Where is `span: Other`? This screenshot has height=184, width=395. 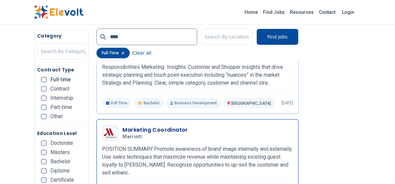 span: Other is located at coordinates (57, 116).